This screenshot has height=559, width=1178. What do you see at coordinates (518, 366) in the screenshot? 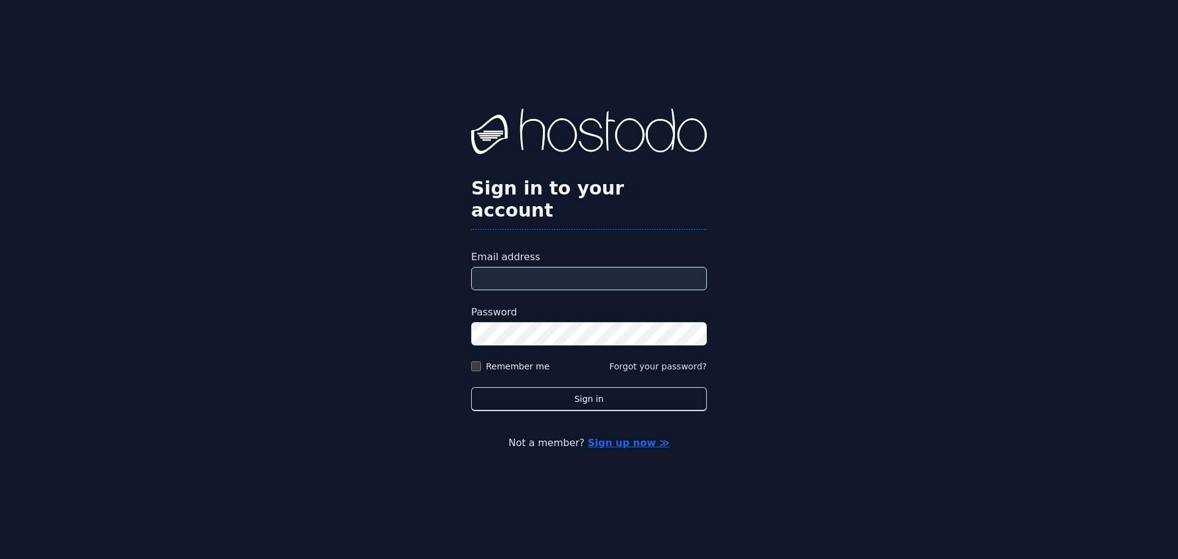
I see `label: Remember me` at bounding box center [518, 366].